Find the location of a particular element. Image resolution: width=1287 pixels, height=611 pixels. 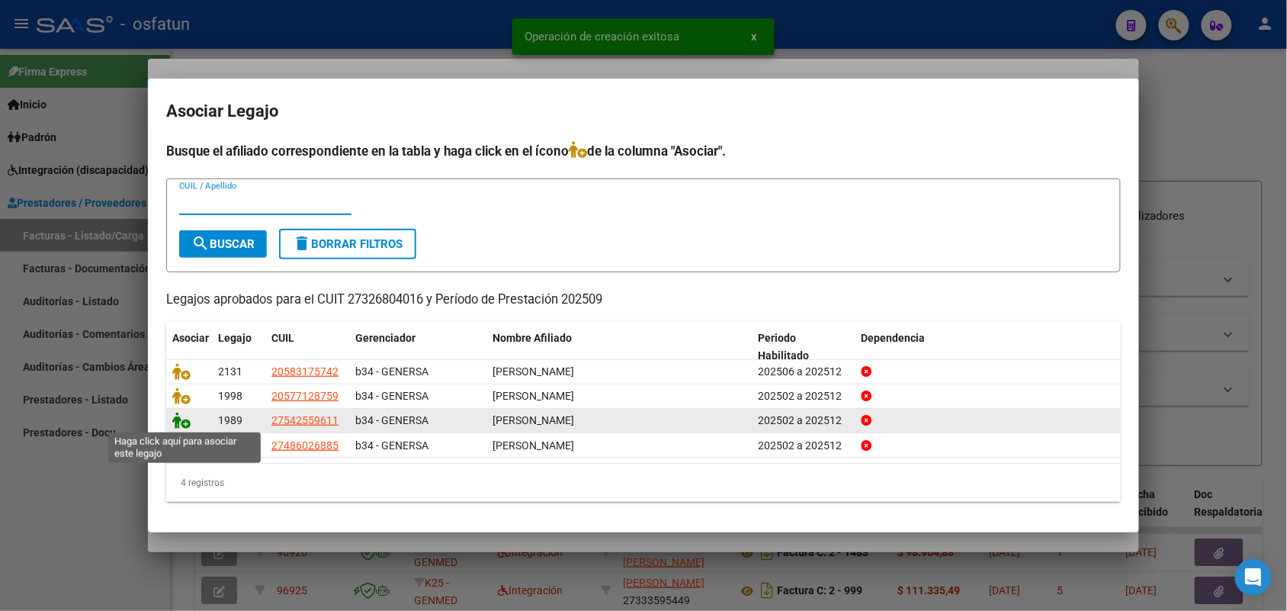

div: Open Intercom Messenger is located at coordinates (1254, 577).